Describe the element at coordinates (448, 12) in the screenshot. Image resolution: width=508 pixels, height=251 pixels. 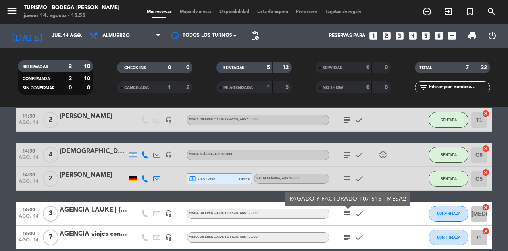
I see `i: exit_to_app` at that location.